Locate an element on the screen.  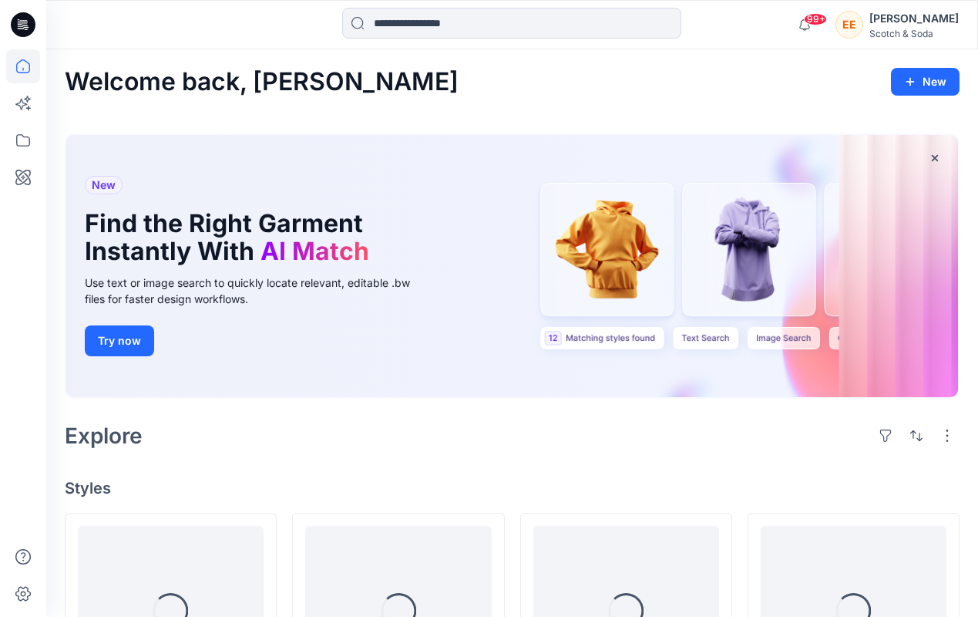
h2: Explore is located at coordinates (103, 436).